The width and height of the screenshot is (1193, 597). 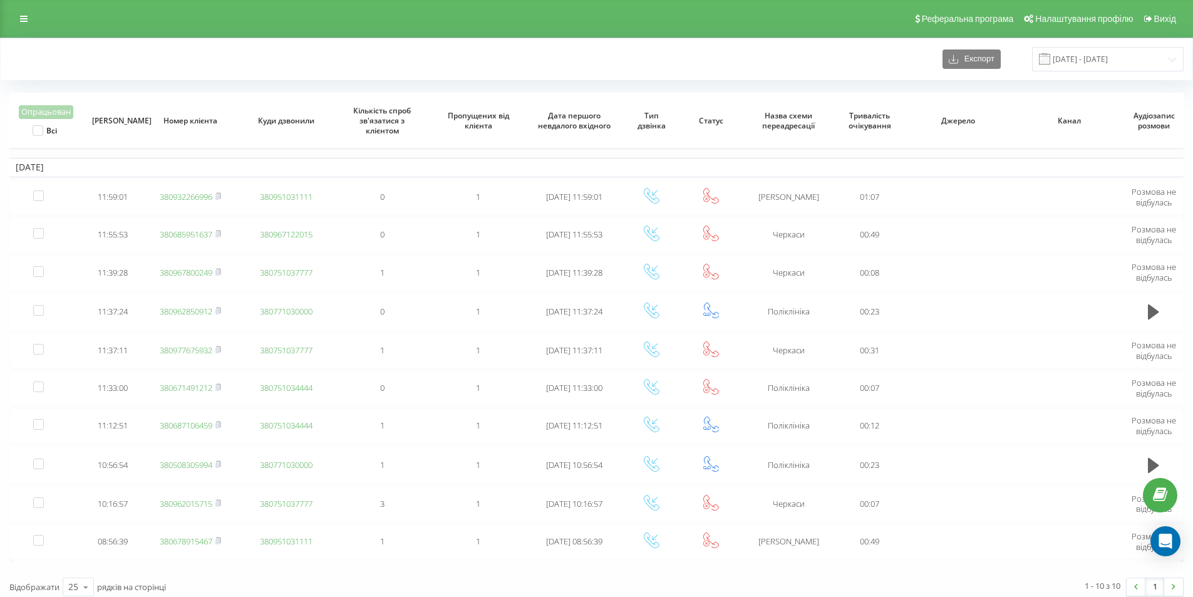 I want to click on span: Номер клієнта, so click(x=190, y=121).